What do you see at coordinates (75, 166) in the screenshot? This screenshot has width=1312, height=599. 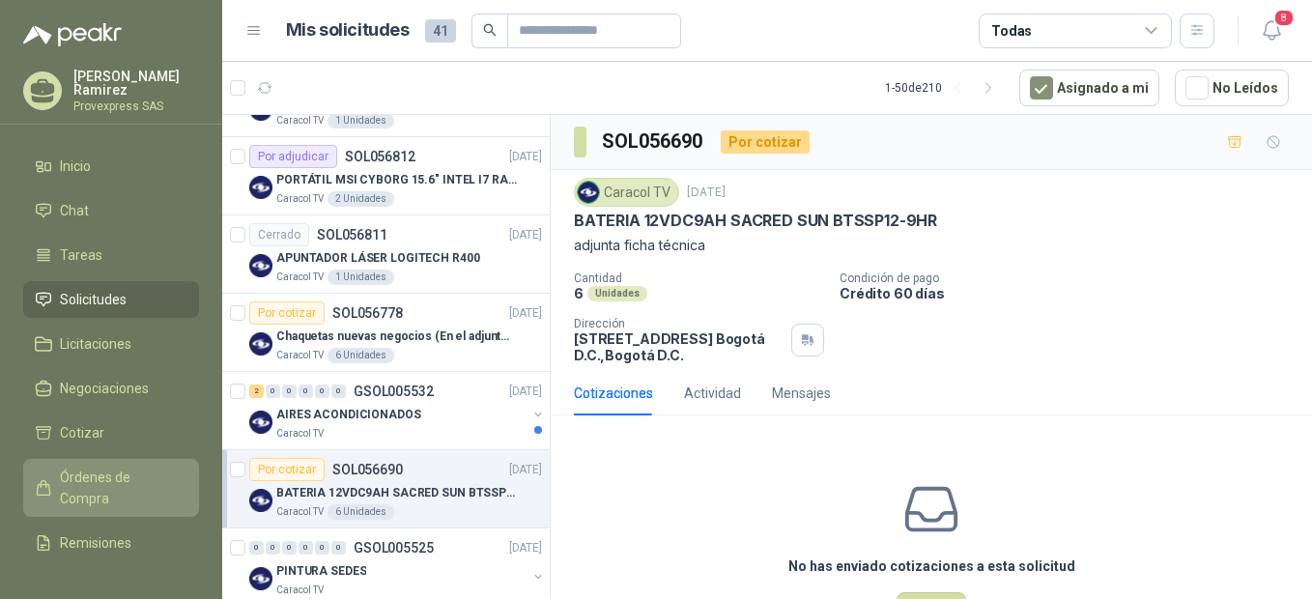 I see `span: Inicio` at bounding box center [75, 166].